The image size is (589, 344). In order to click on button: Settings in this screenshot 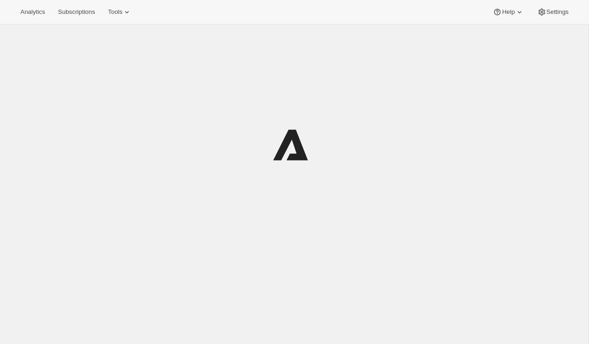, I will do `click(553, 12)`.